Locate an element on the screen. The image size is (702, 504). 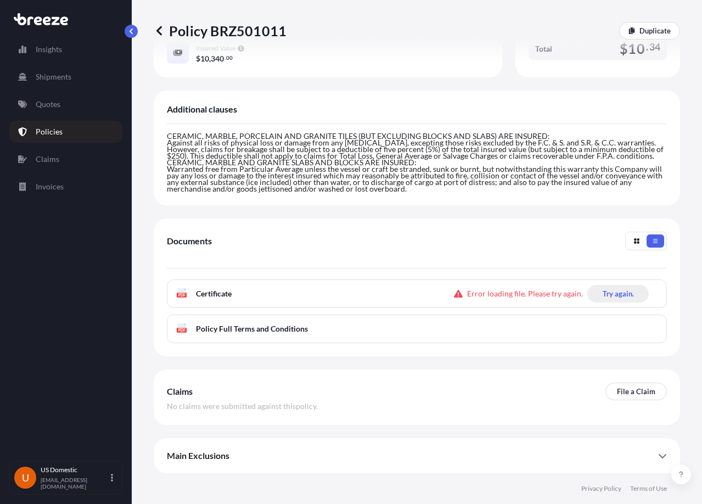
span: 340 is located at coordinates (217, 59).